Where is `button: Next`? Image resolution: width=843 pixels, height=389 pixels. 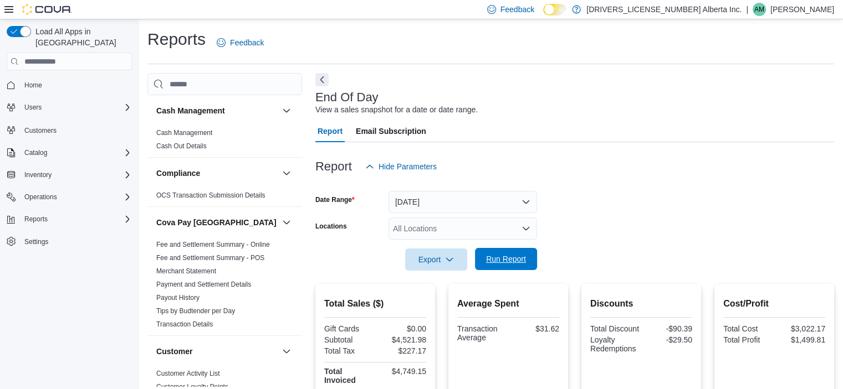 button: Next is located at coordinates (322, 80).